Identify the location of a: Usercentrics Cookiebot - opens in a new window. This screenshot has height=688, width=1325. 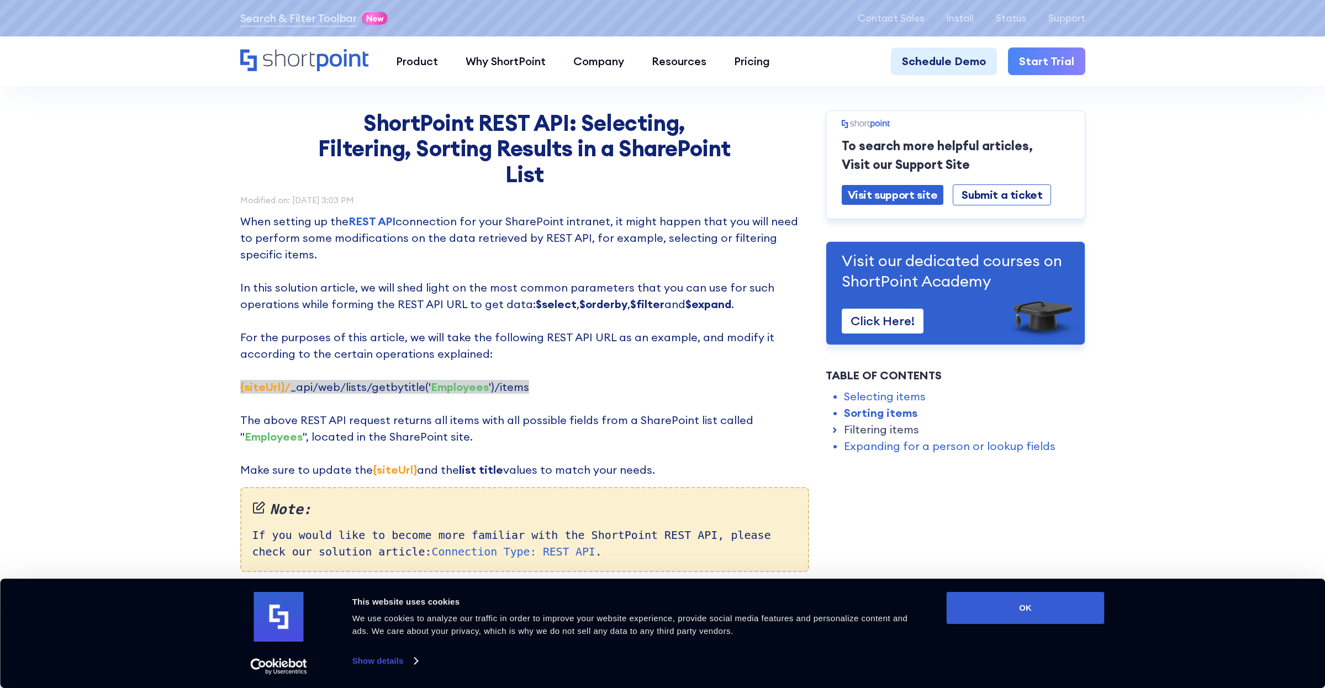
(278, 667).